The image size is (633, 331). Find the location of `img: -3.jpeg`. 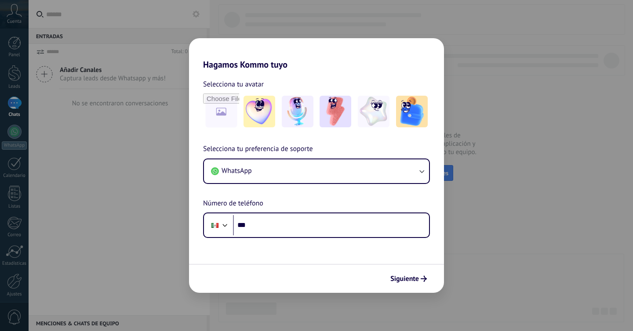

img: -3.jpeg is located at coordinates (335, 112).